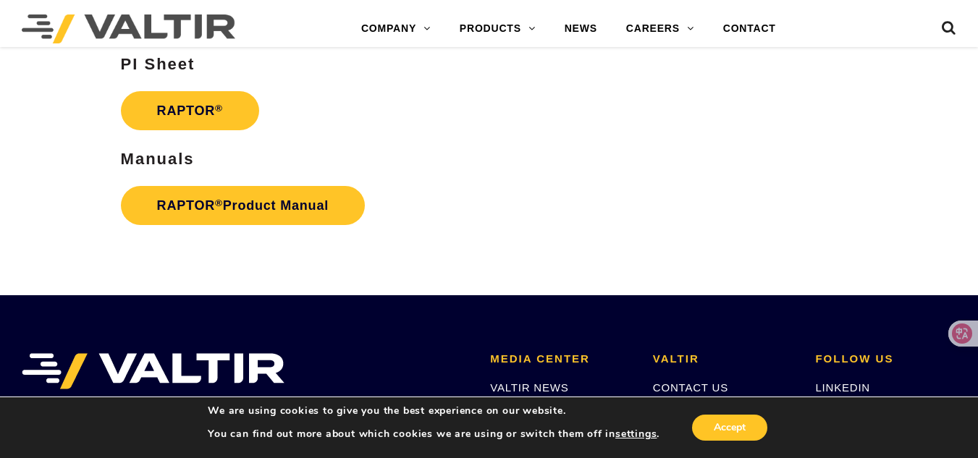 This screenshot has width=978, height=458. What do you see at coordinates (158, 159) in the screenshot?
I see `strong: Manuals` at bounding box center [158, 159].